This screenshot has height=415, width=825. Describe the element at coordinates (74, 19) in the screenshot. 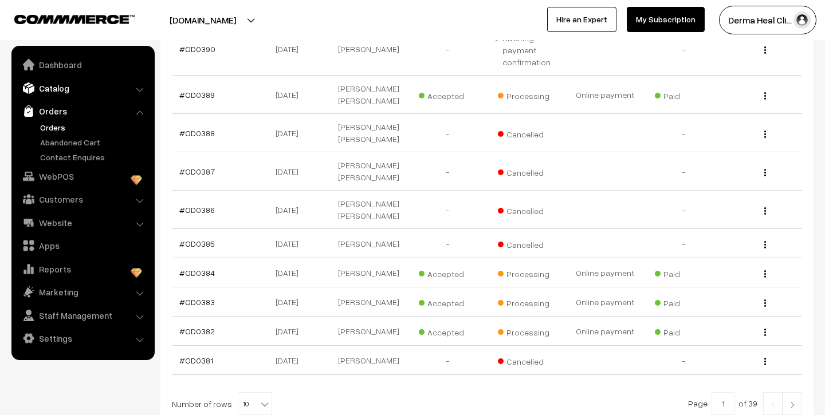

I see `img: COMMMERCE` at that location.